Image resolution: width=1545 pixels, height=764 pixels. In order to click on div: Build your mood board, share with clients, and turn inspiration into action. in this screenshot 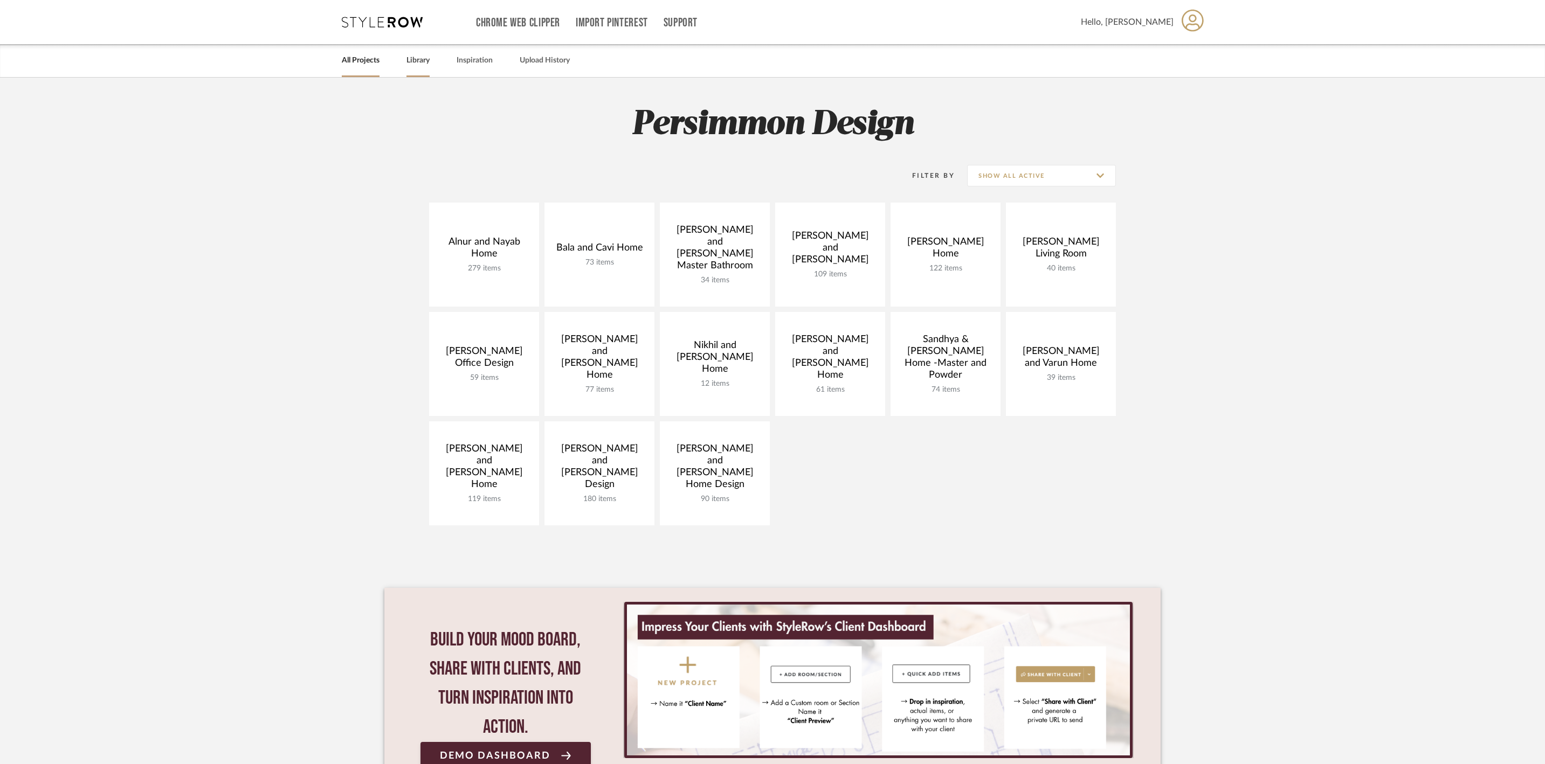, I will do `click(506, 684)`.